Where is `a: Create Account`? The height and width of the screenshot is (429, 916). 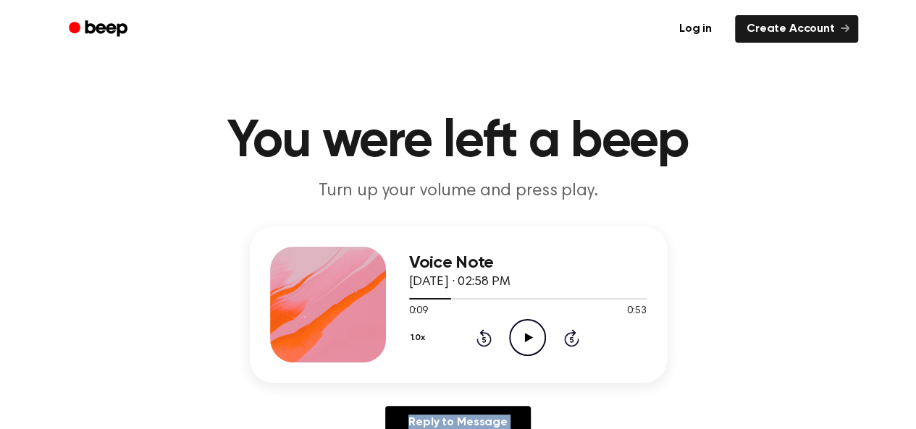
a: Create Account is located at coordinates (796, 29).